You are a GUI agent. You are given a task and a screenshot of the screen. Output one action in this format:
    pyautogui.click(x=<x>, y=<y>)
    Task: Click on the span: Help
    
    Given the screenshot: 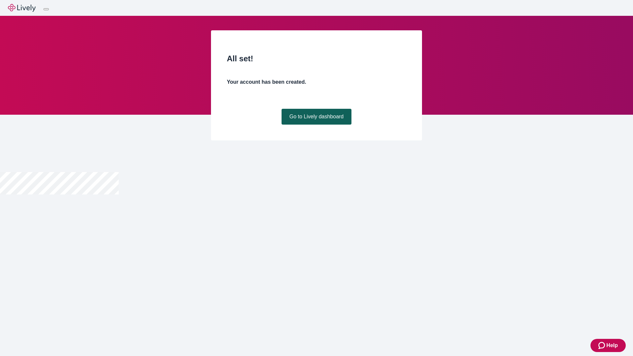 What is the action you would take?
    pyautogui.click(x=612, y=345)
    